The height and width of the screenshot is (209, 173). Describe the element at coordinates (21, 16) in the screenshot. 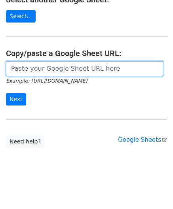

I see `a: Select...` at that location.